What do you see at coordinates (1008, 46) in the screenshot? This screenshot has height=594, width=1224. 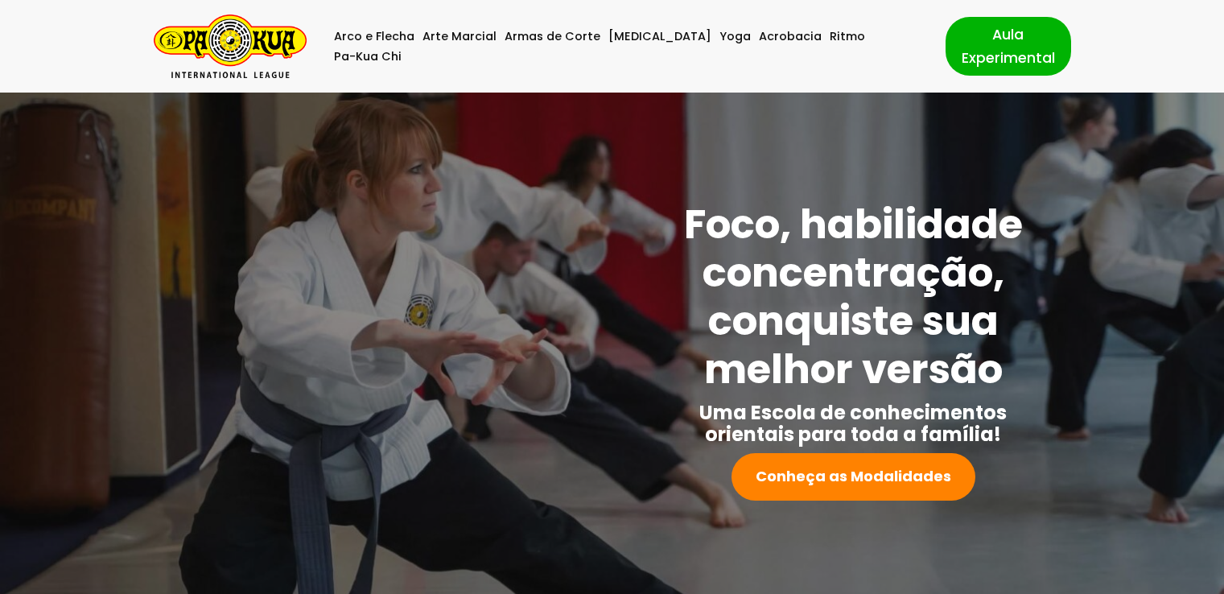 I see `a: Aula Experimental` at bounding box center [1008, 46].